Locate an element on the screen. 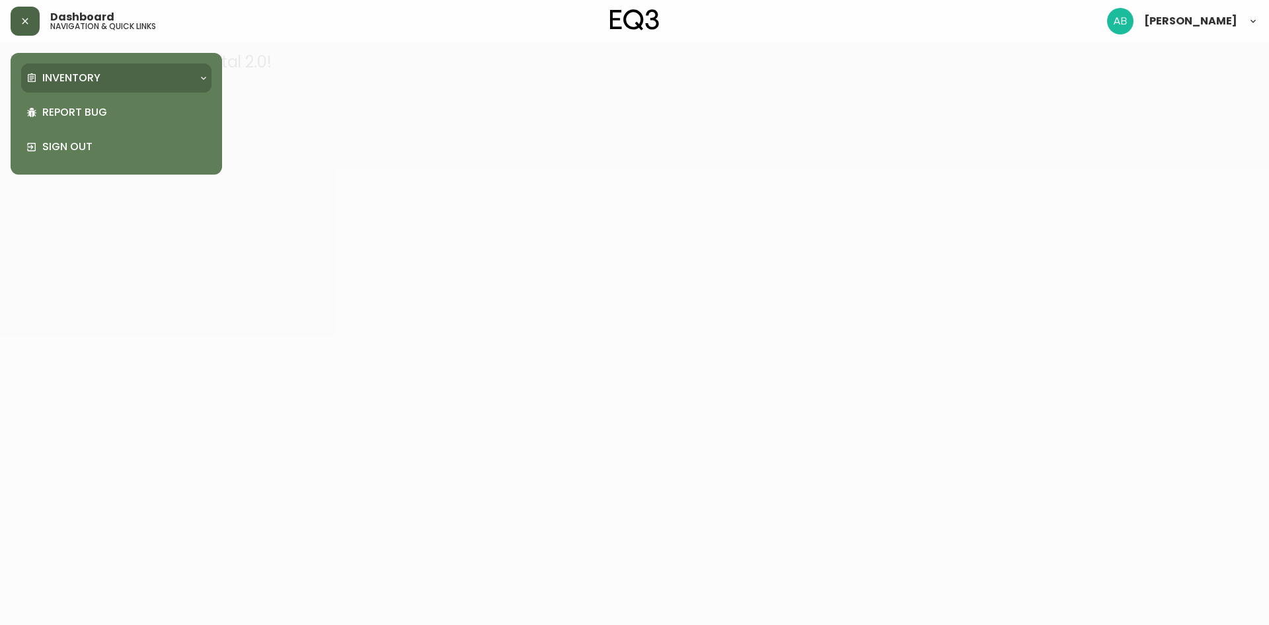 This screenshot has width=1269, height=625. h5: navigation & quick links is located at coordinates (103, 26).